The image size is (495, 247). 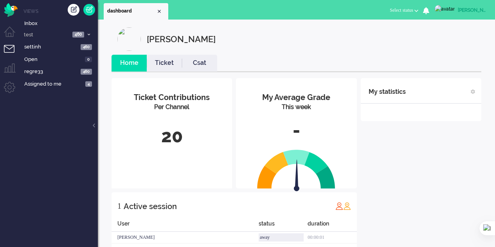 I want to click on span: Open, so click(x=53, y=59).